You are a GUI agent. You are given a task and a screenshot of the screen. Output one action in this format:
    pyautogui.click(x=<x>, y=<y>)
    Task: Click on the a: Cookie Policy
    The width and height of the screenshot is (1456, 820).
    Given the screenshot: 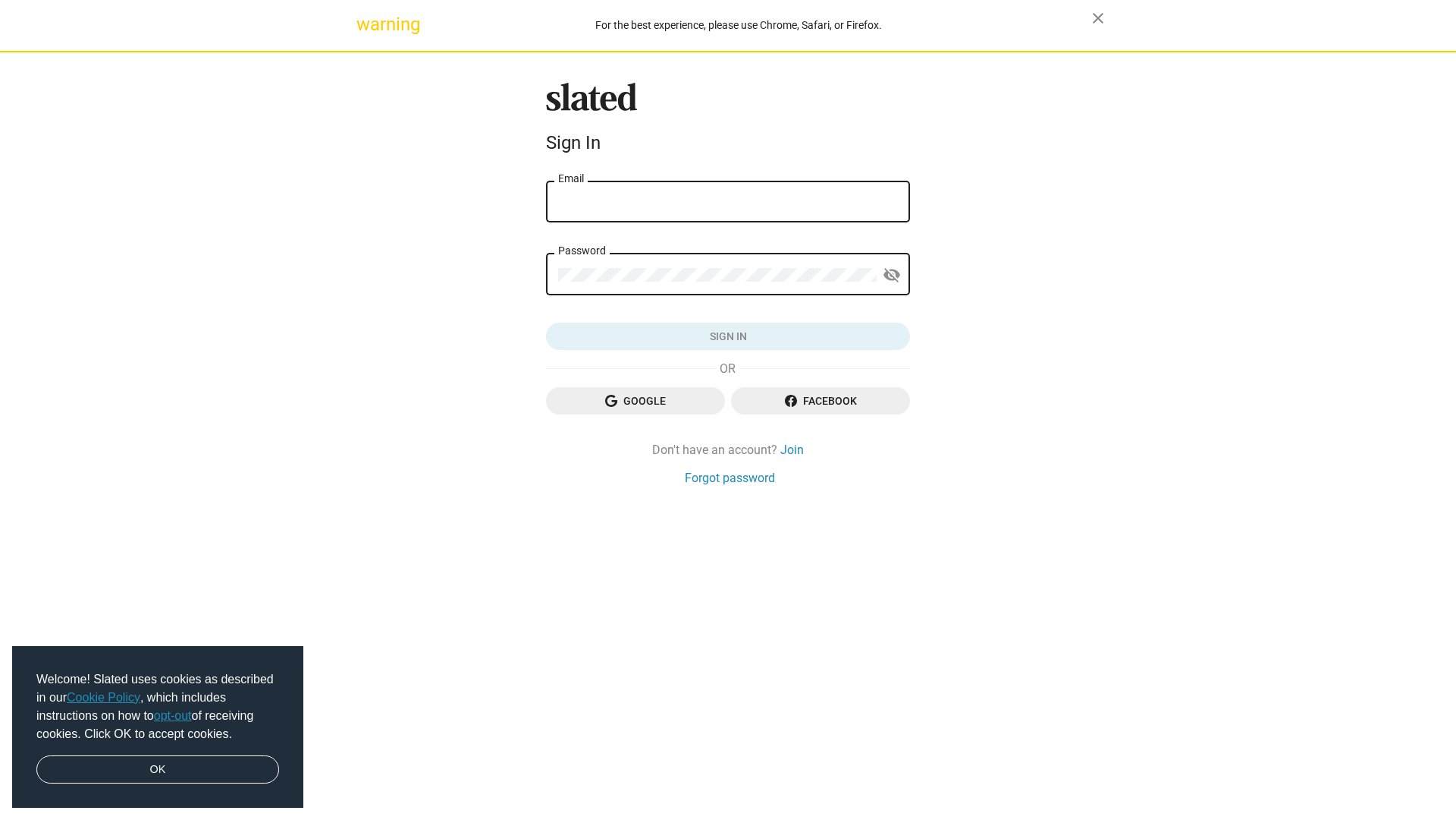 What is the action you would take?
    pyautogui.click(x=103, y=697)
    